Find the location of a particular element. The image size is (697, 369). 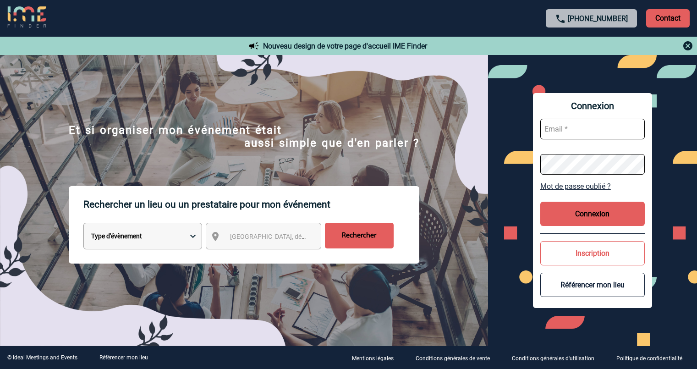

div: © Ideal Meetings and Events is located at coordinates (42, 358).